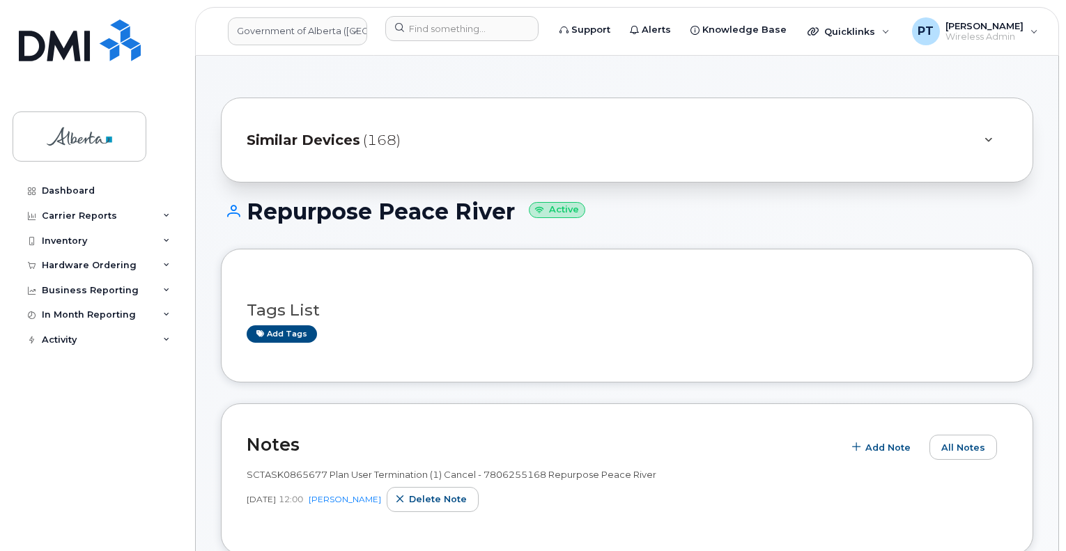 The width and height of the screenshot is (1066, 551). What do you see at coordinates (382, 140) in the screenshot?
I see `span: (168)` at bounding box center [382, 140].